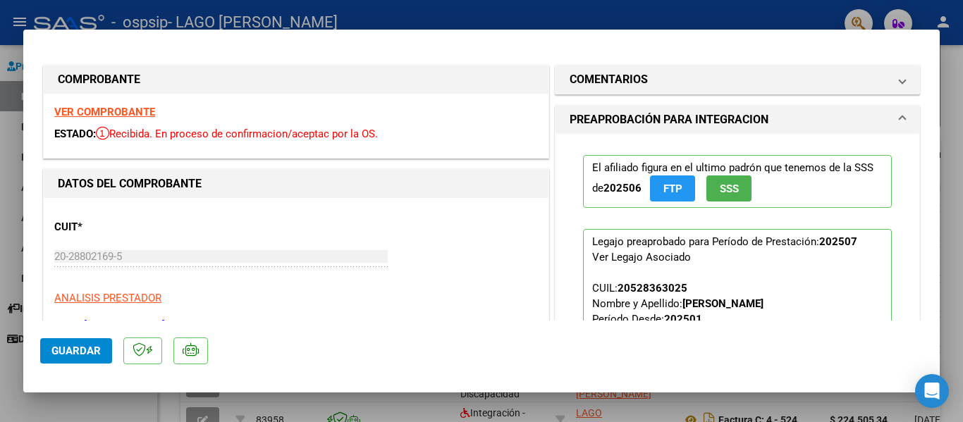 The width and height of the screenshot is (963, 422). I want to click on button: FTP, so click(673, 188).